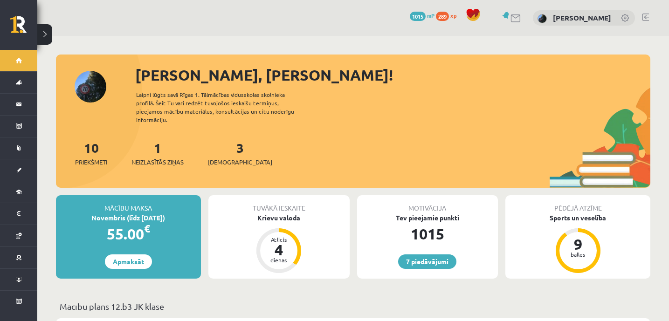 The width and height of the screenshot is (669, 321). Describe the element at coordinates (427, 204) in the screenshot. I see `div: Motivācija` at that location.